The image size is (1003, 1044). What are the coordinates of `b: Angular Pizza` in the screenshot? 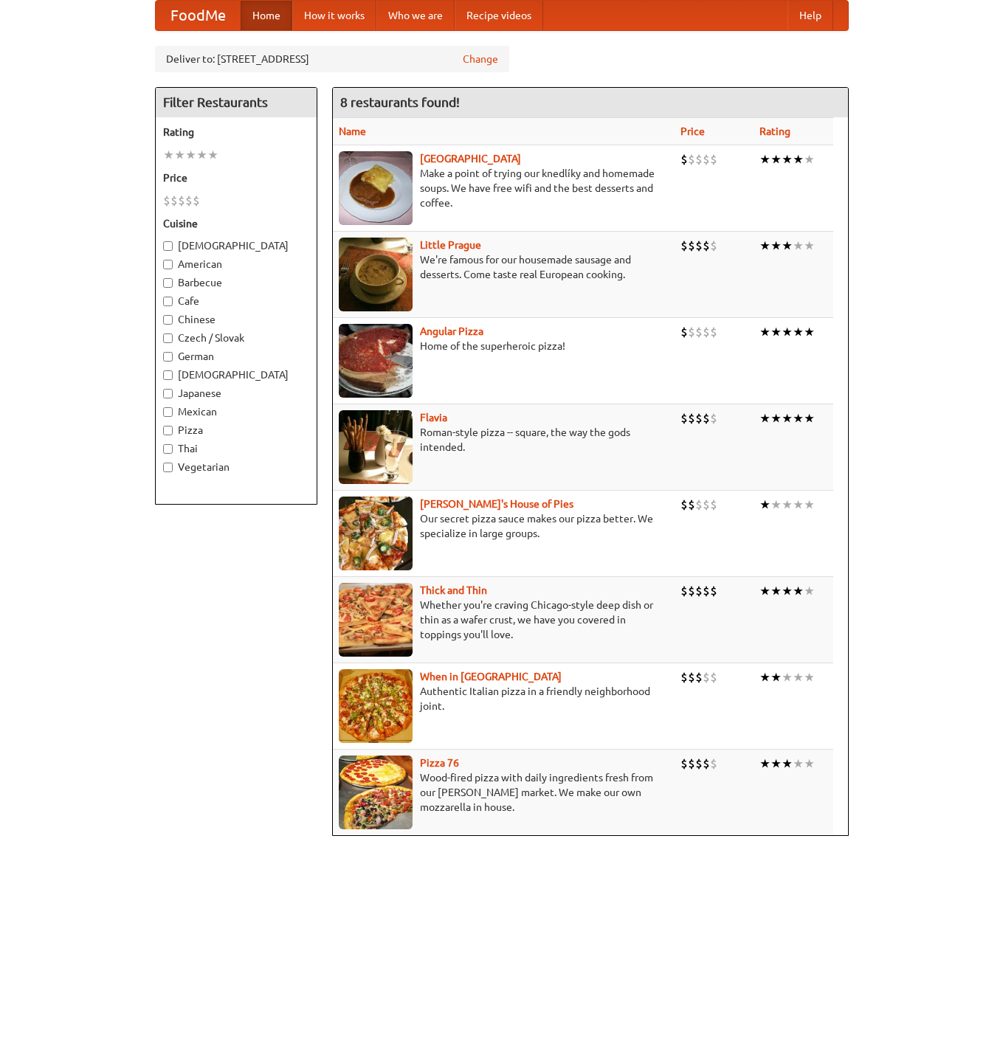 It's located at (452, 331).